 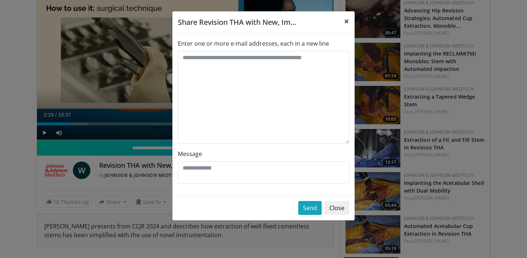 What do you see at coordinates (253, 44) in the screenshot?
I see `label: Enter one or more e-mail addresses, each in a new line` at bounding box center [253, 44].